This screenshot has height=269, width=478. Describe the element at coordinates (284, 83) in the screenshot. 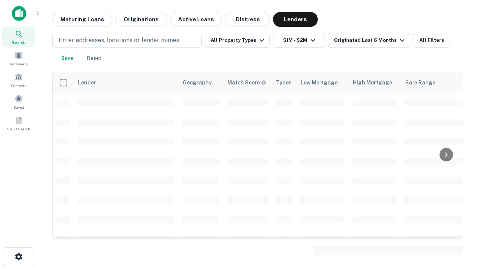

I see `th: Types` at that location.